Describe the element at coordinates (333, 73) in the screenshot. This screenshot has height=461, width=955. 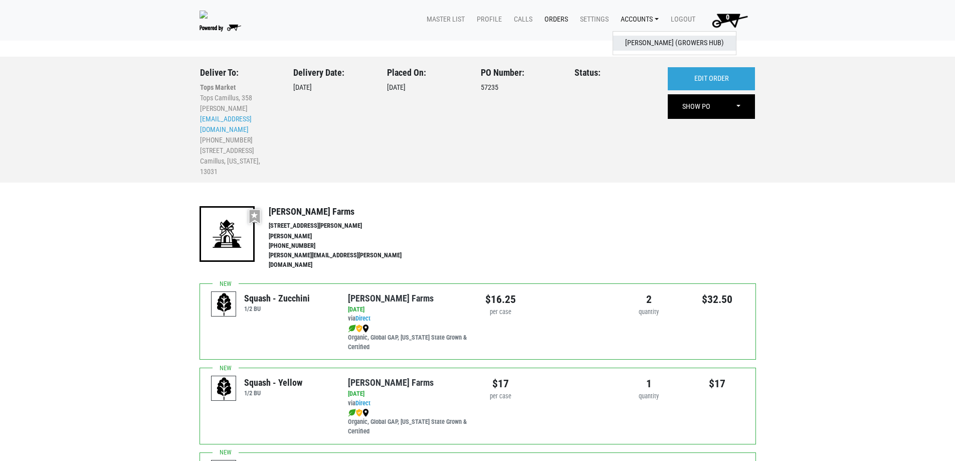
I see `h3: Delivery Date:` at that location.